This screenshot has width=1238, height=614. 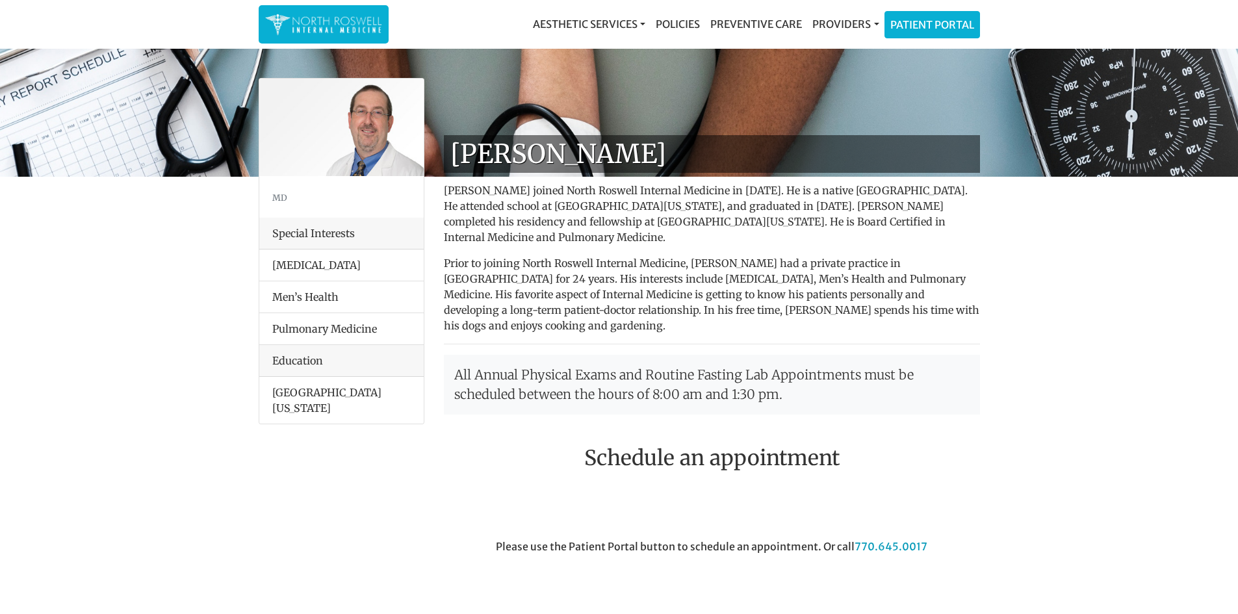 What do you see at coordinates (891, 546) in the screenshot?
I see `a: 770.645.0017` at bounding box center [891, 546].